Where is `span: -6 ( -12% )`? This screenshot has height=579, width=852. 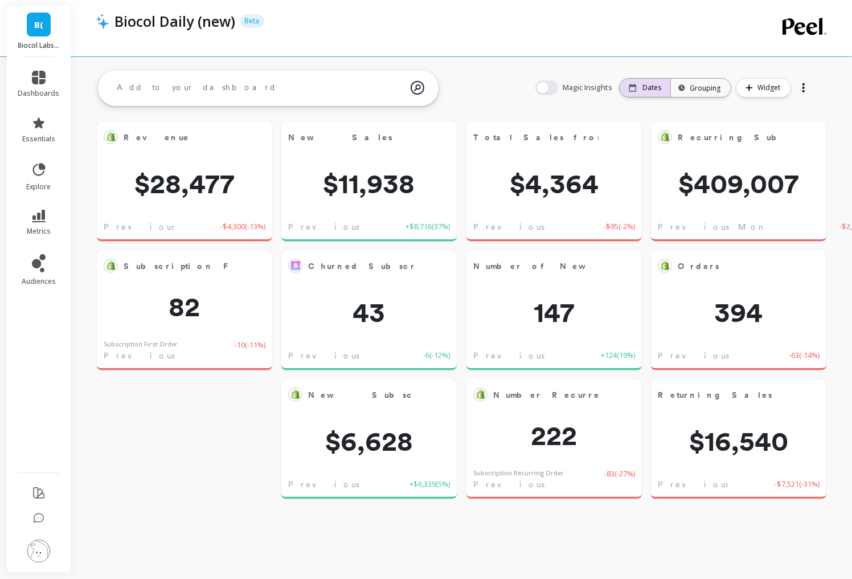
span: -6 ( -12% ) is located at coordinates (436, 356).